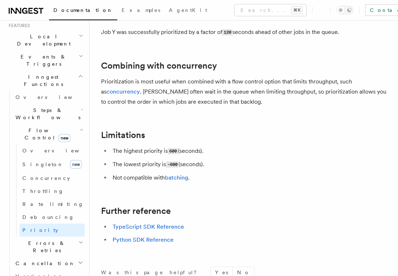  What do you see at coordinates (151, 272) in the screenshot?
I see `p: Was this page helpful?` at bounding box center [151, 272].